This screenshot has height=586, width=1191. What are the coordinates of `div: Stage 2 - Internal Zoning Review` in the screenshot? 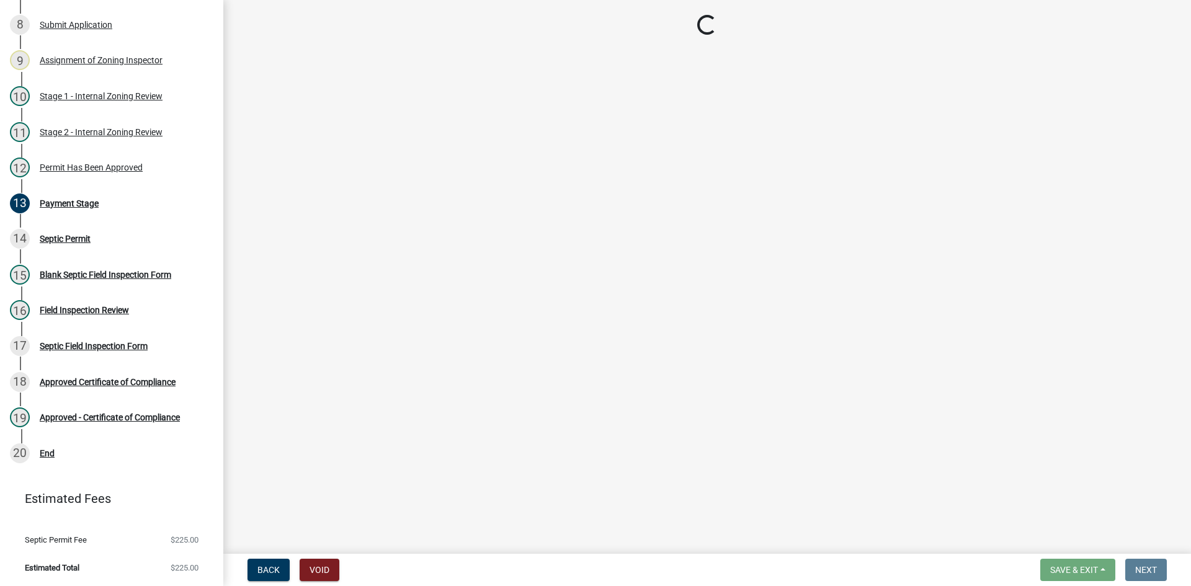 It's located at (101, 132).